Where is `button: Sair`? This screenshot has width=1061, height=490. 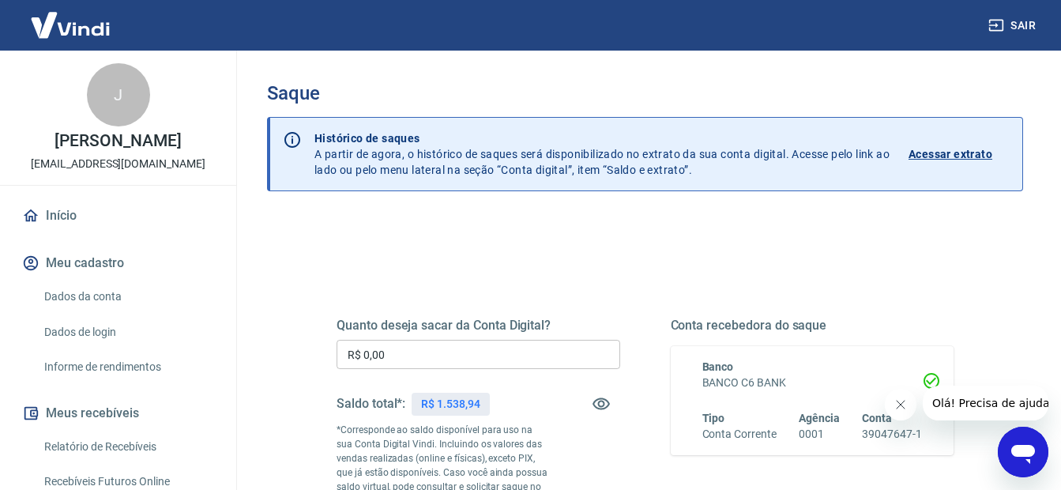
button: Sair is located at coordinates (1014, 25).